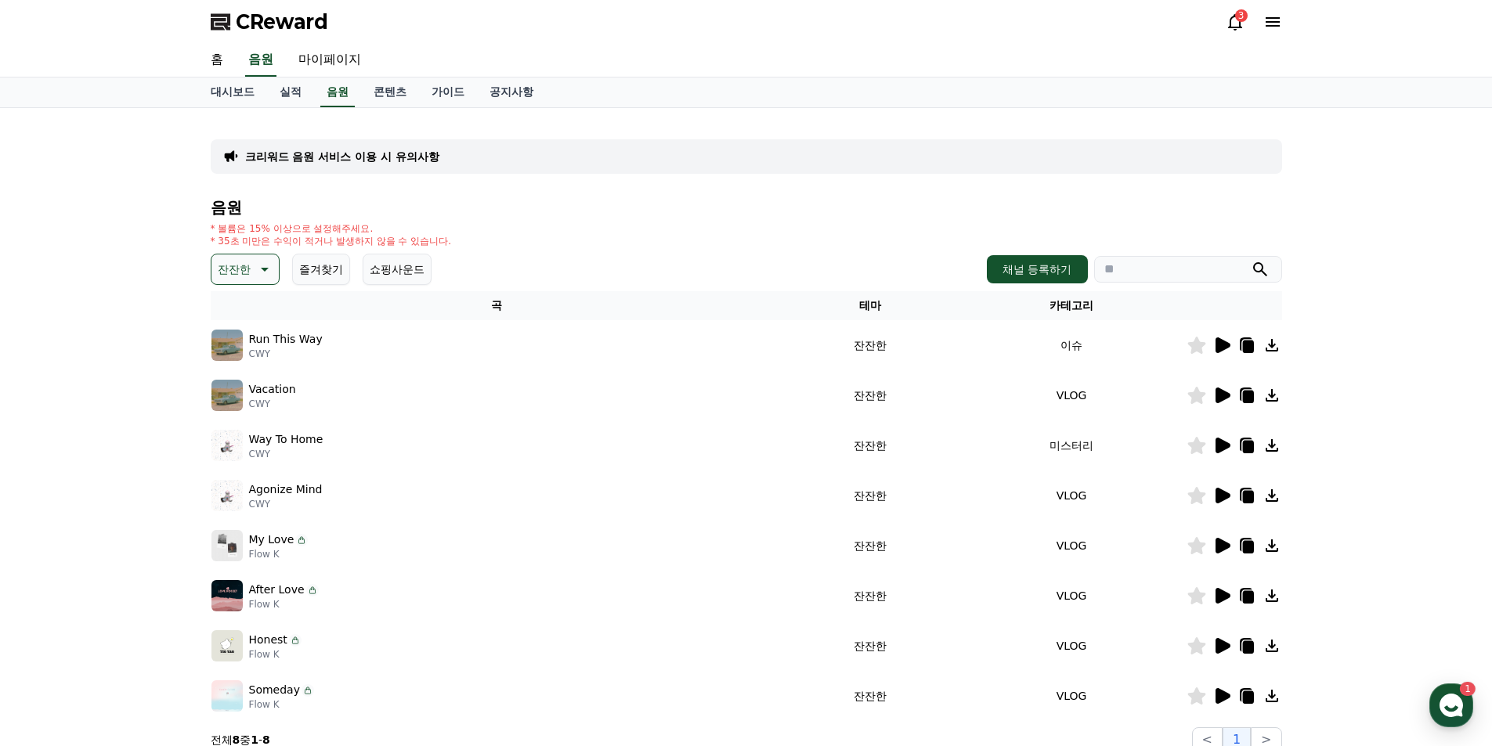 The width and height of the screenshot is (1492, 746). What do you see at coordinates (251, 516) in the screenshot?
I see `a: 설정` at bounding box center [251, 516].